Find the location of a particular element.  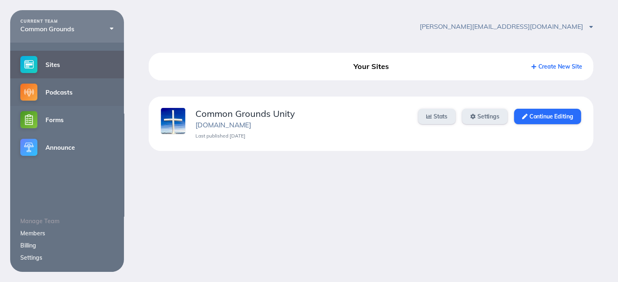

img: podcasts-small@2x.png is located at coordinates (29, 92).